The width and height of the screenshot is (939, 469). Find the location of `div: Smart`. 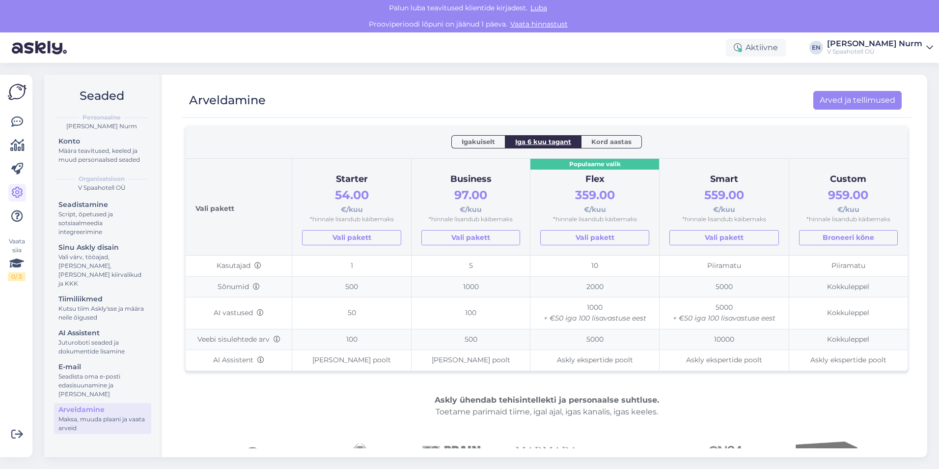

div: Smart is located at coordinates (724, 179).